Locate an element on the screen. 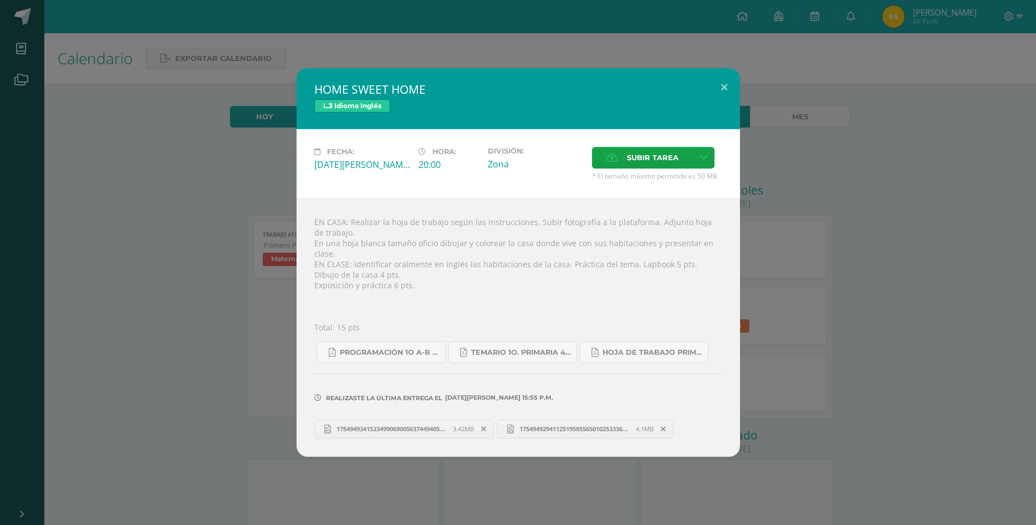 The width and height of the screenshot is (1036, 525). label: División: is located at coordinates (536, 151).